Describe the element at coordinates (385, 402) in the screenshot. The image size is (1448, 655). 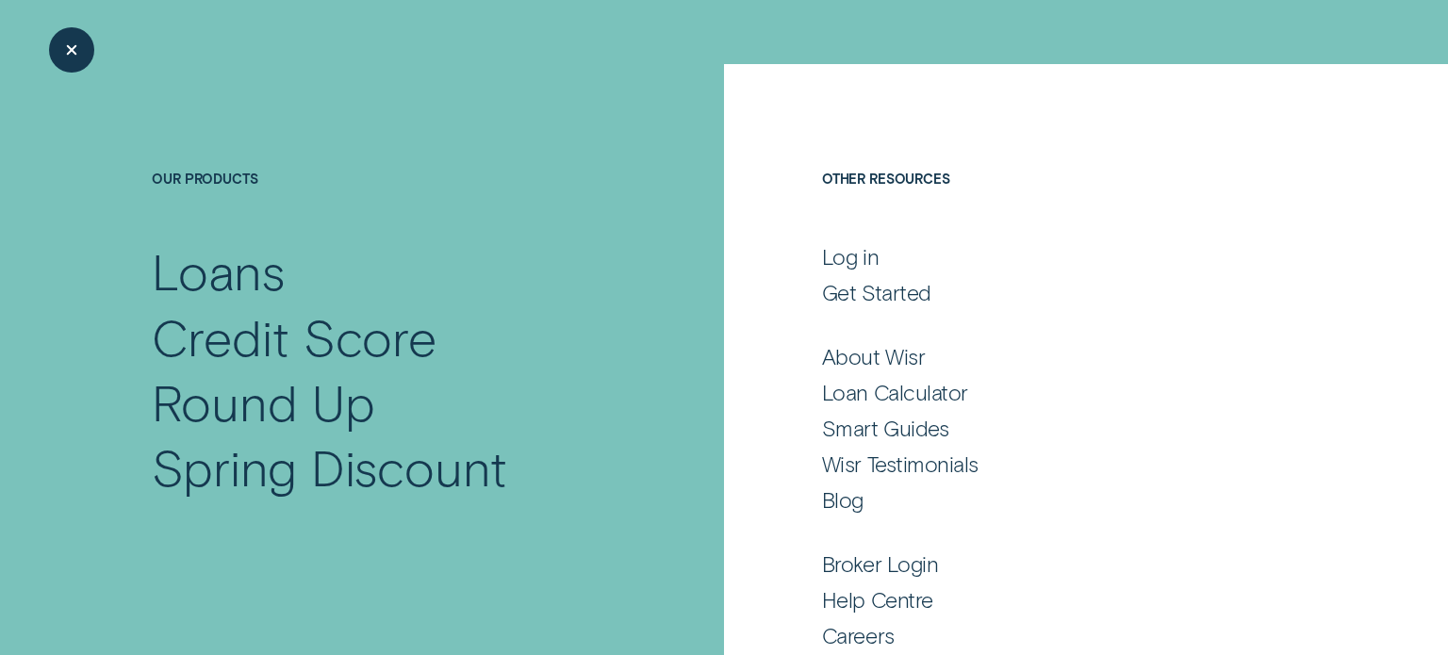
I see `a: Round Up` at that location.